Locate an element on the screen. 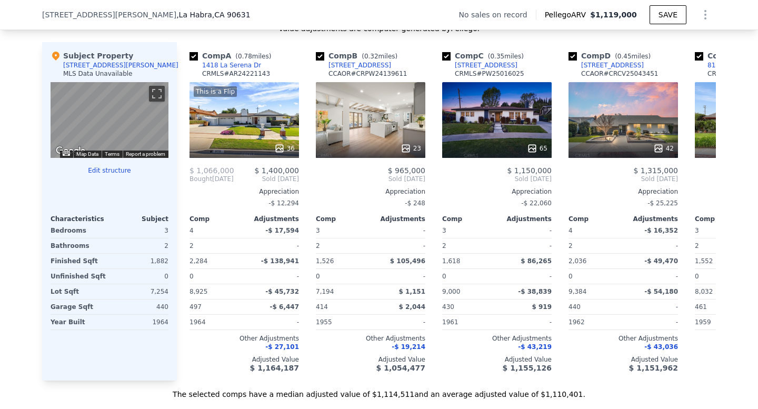 The height and width of the screenshot is (409, 758). div: Year Built is located at coordinates (79, 322).